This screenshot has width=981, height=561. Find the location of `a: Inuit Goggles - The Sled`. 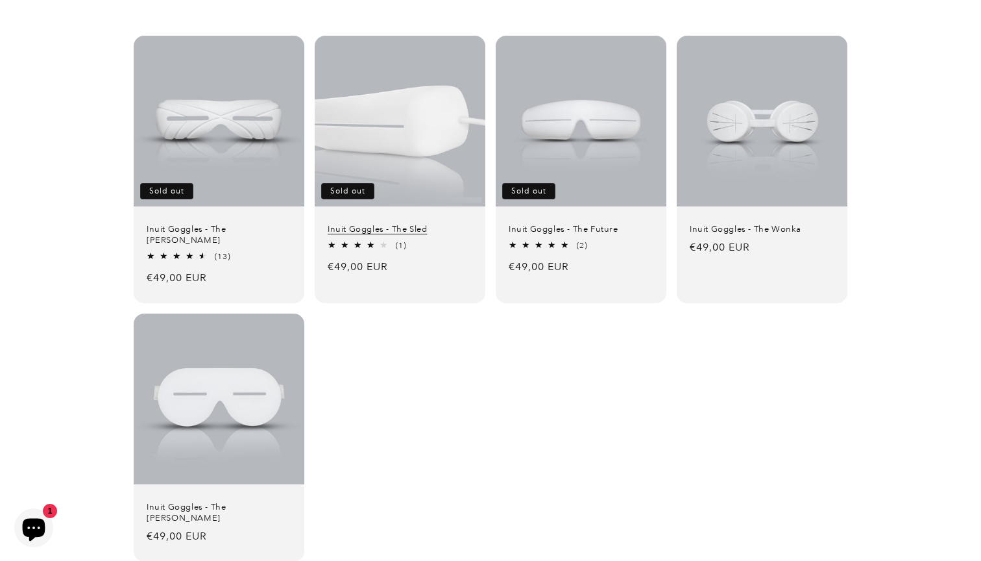

a: Inuit Goggles - The Sled is located at coordinates (400, 229).